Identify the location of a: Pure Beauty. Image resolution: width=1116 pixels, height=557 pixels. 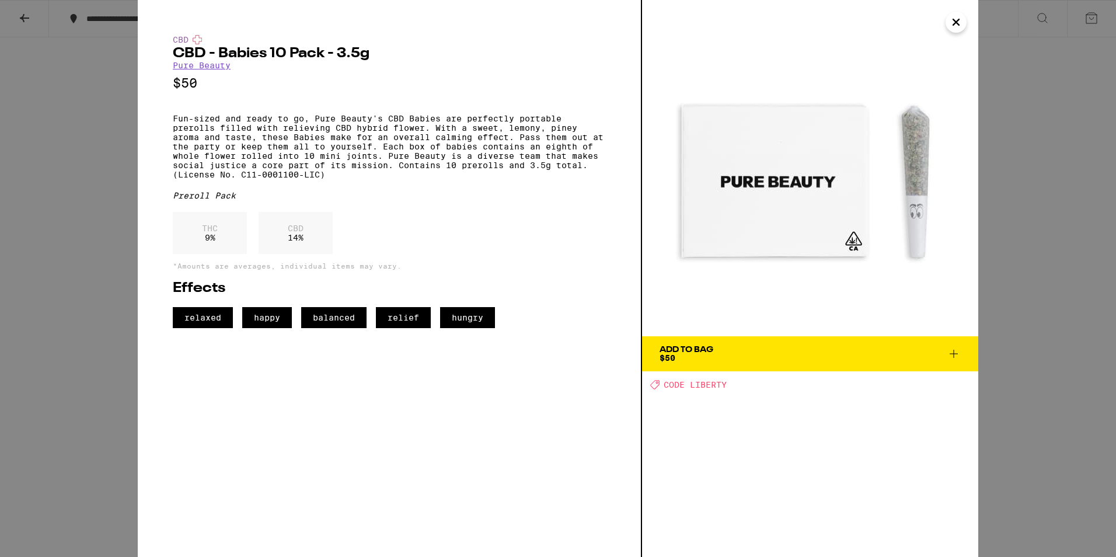
(201, 65).